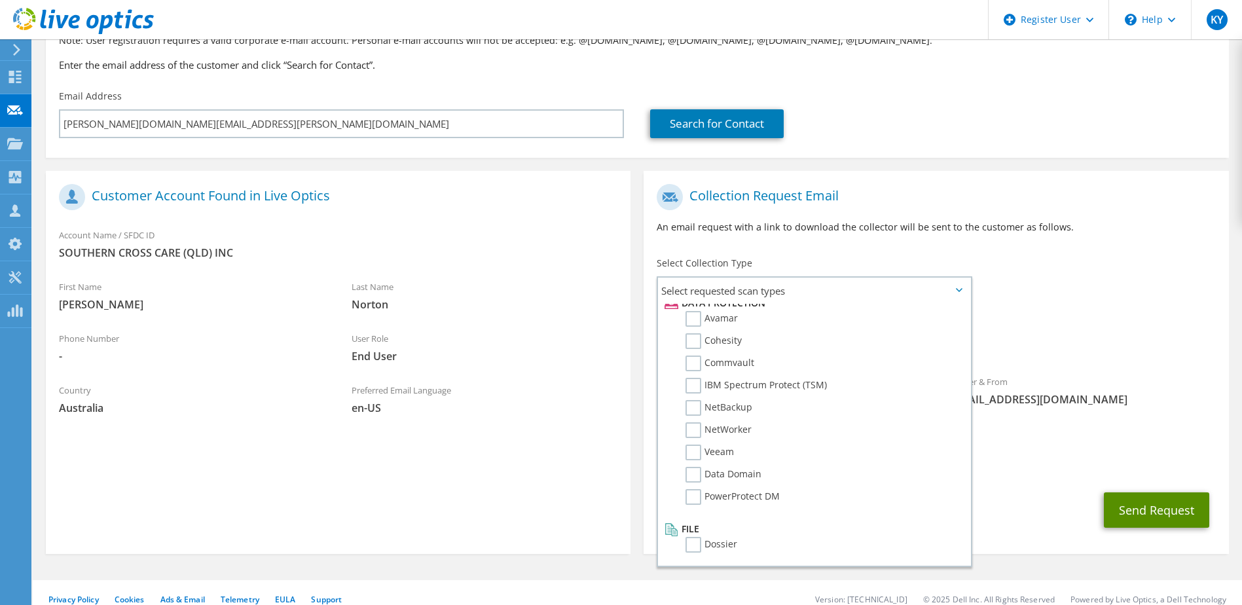 The height and width of the screenshot is (605, 1242). Describe the element at coordinates (936, 335) in the screenshot. I see `div: Requested Collections` at that location.